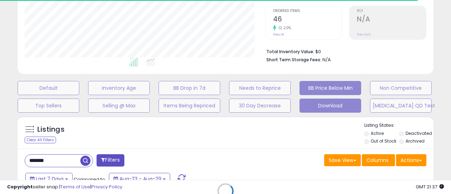  I want to click on small: 12.20%, so click(284, 28).